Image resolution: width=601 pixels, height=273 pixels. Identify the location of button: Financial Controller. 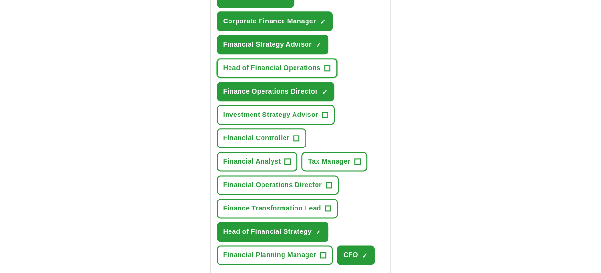
(261, 138).